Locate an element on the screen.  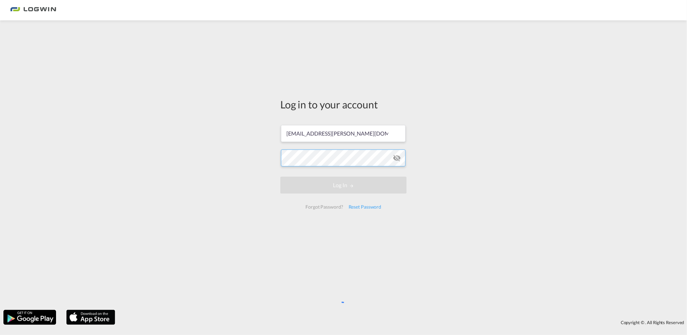
img: apple.png is located at coordinates (91, 317).